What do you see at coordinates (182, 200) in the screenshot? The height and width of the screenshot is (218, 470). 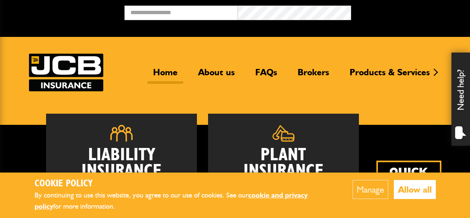 I see `p: By continuing to use this website, you agree to our use of cookies. See our for more information.` at bounding box center [182, 200].